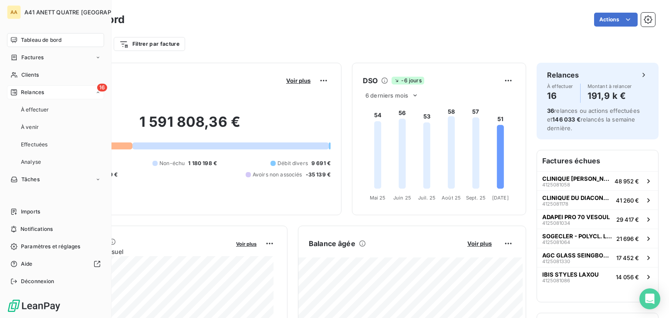 The height and width of the screenshot is (318, 669). I want to click on h6: Factures échues, so click(597, 161).